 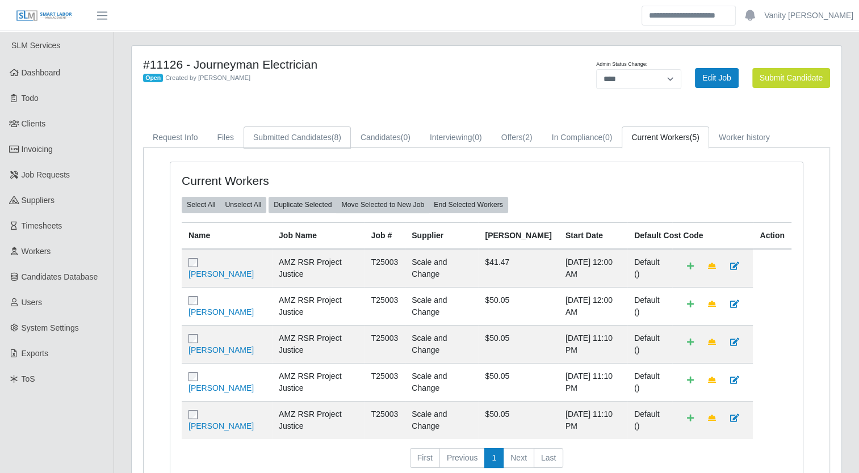 What do you see at coordinates (791, 78) in the screenshot?
I see `button: Submit Candidate` at bounding box center [791, 78].